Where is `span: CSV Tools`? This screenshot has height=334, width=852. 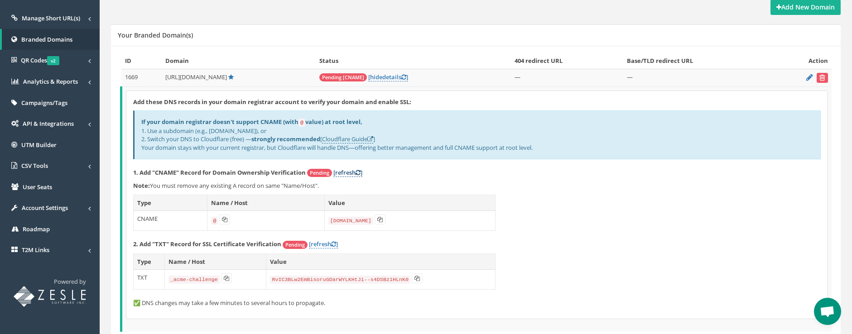 span: CSV Tools is located at coordinates (34, 166).